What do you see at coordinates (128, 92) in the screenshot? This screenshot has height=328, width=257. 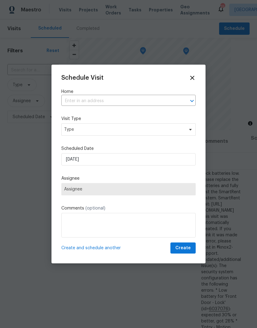 I see `label: Home` at bounding box center [128, 92].